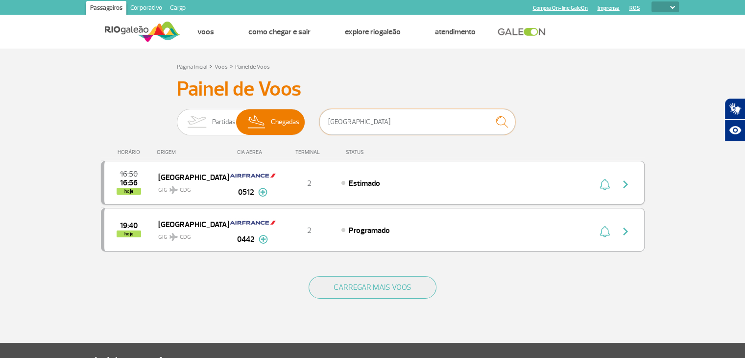  Describe the element at coordinates (193, 152) in the screenshot. I see `div: ORIGEM` at that location.